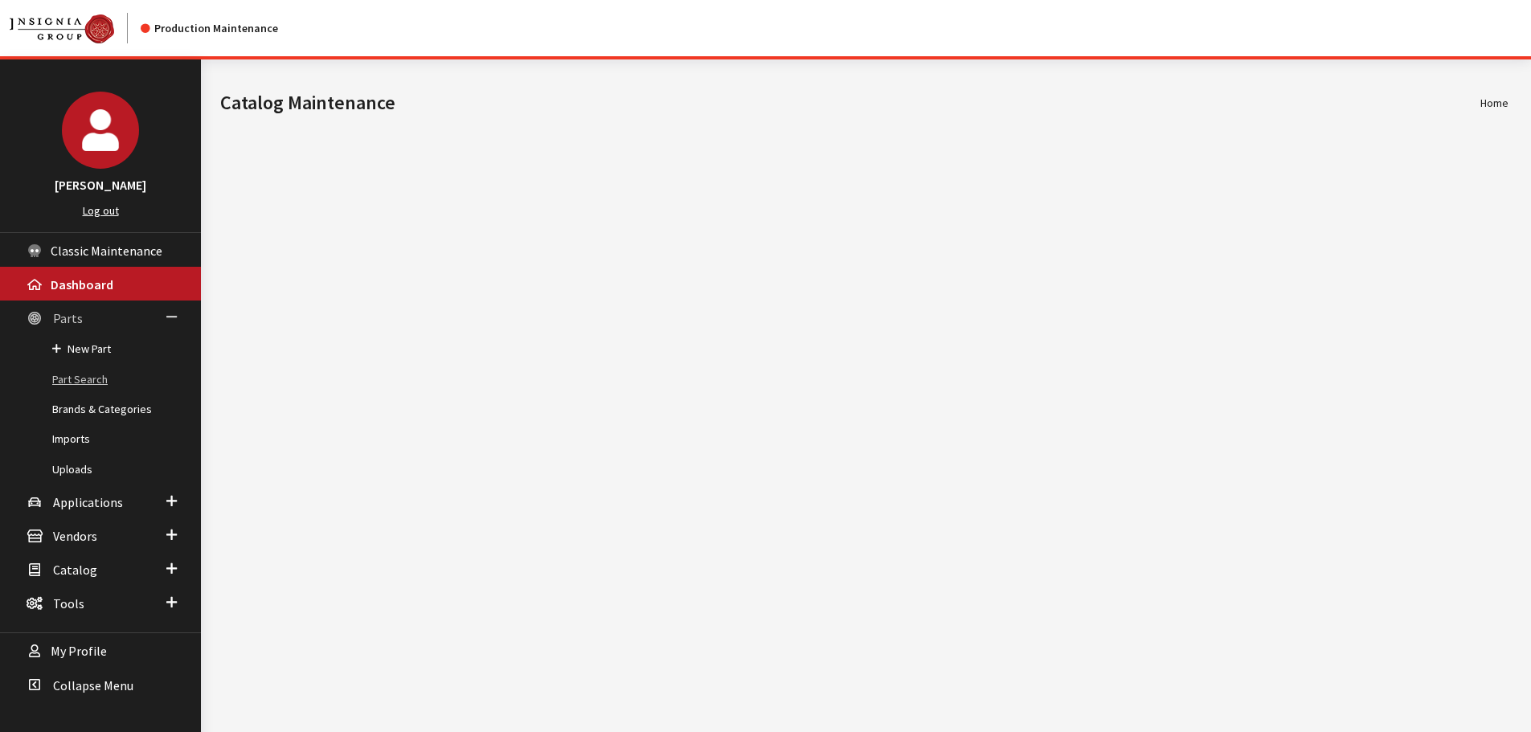 The height and width of the screenshot is (732, 1531). Describe the element at coordinates (100, 130) in the screenshot. I see `img: Cheyenne Dorton` at that location.